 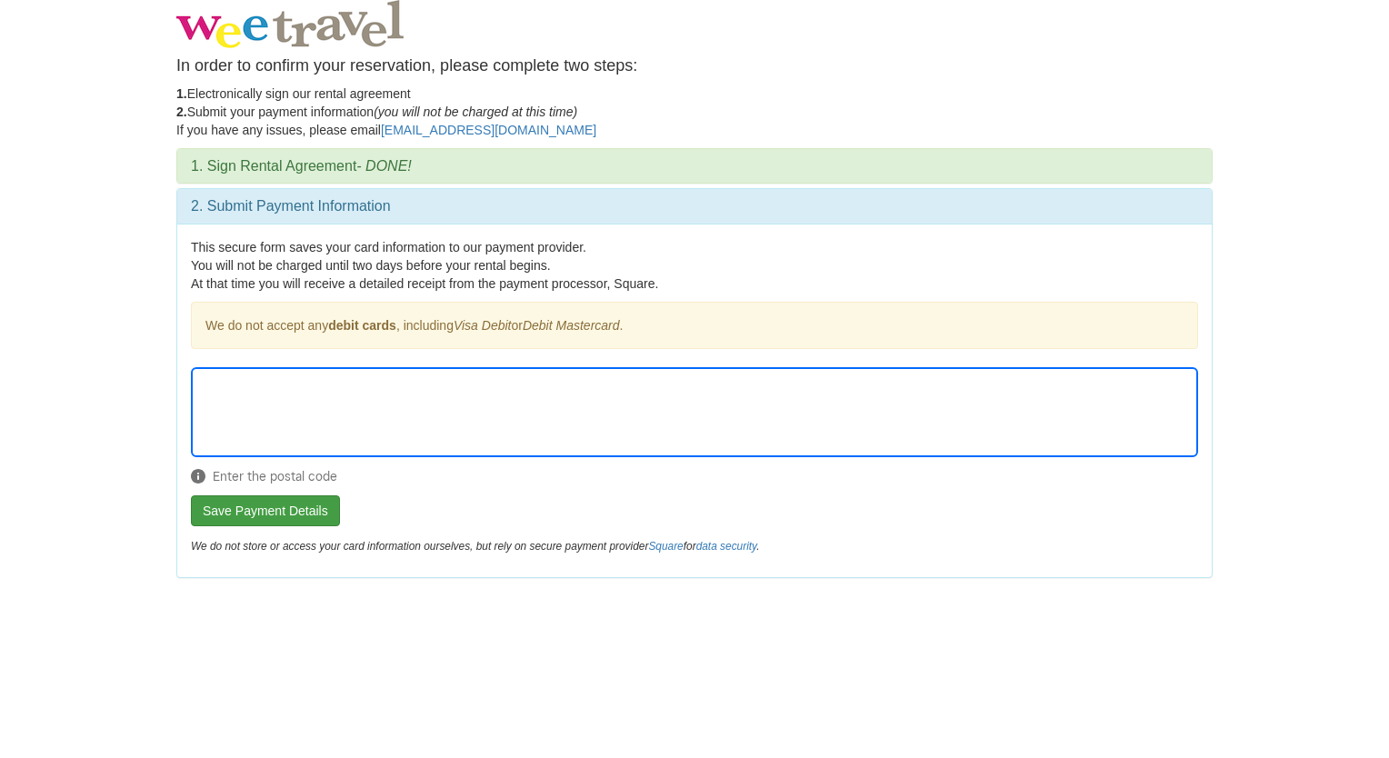 I want to click on em: - DONE!, so click(x=384, y=165).